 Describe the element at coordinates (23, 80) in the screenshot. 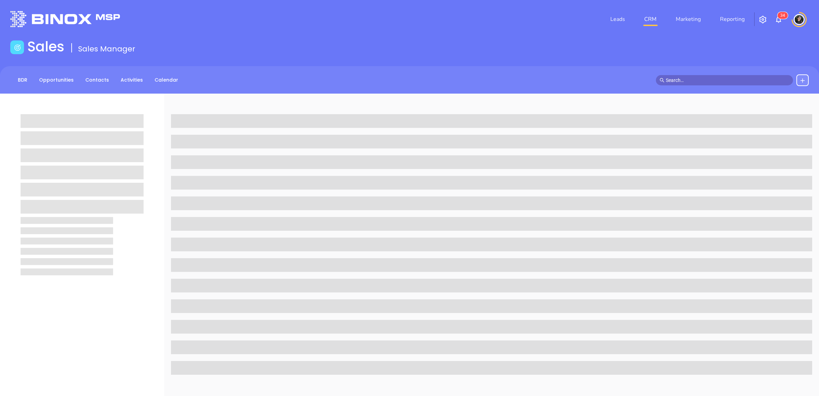

I see `a: BDR` at that location.